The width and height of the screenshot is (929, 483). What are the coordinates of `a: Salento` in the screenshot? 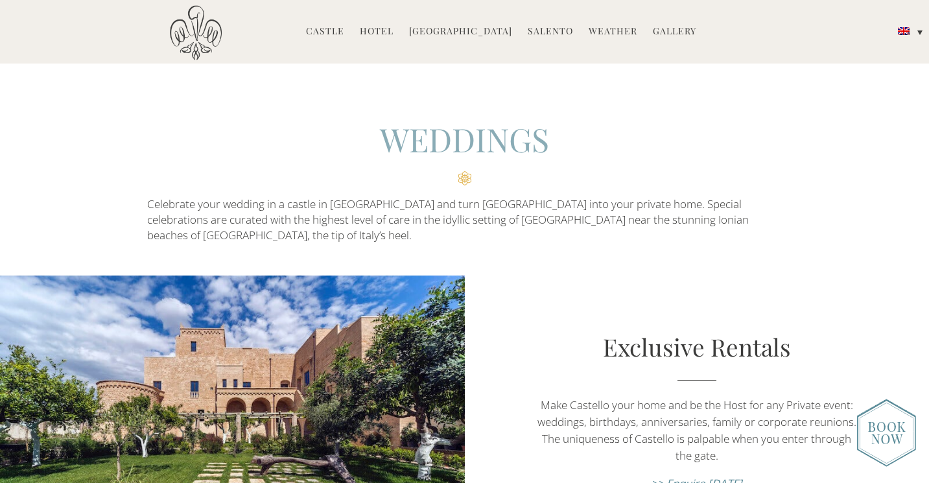 It's located at (550, 32).